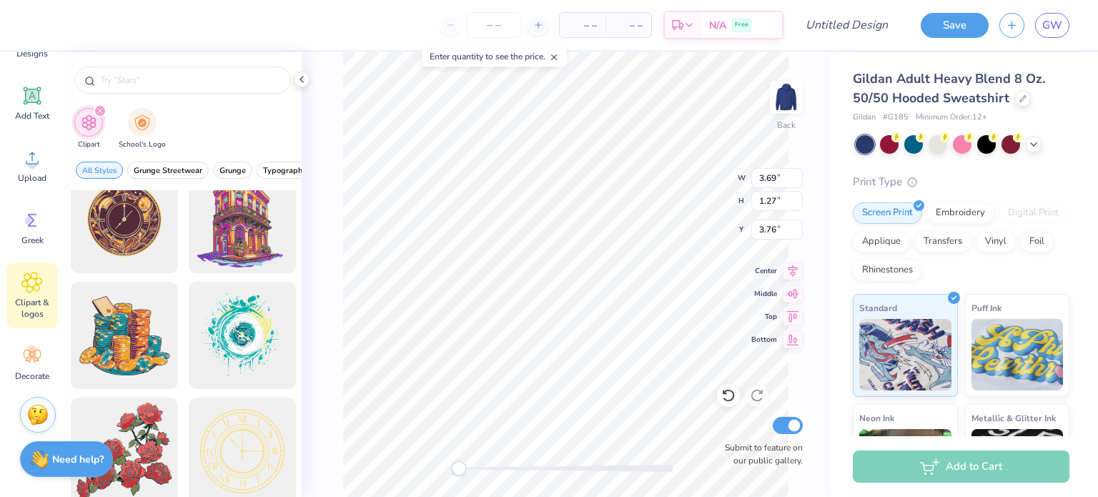  What do you see at coordinates (764, 339) in the screenshot?
I see `span: Bottom` at bounding box center [764, 339].